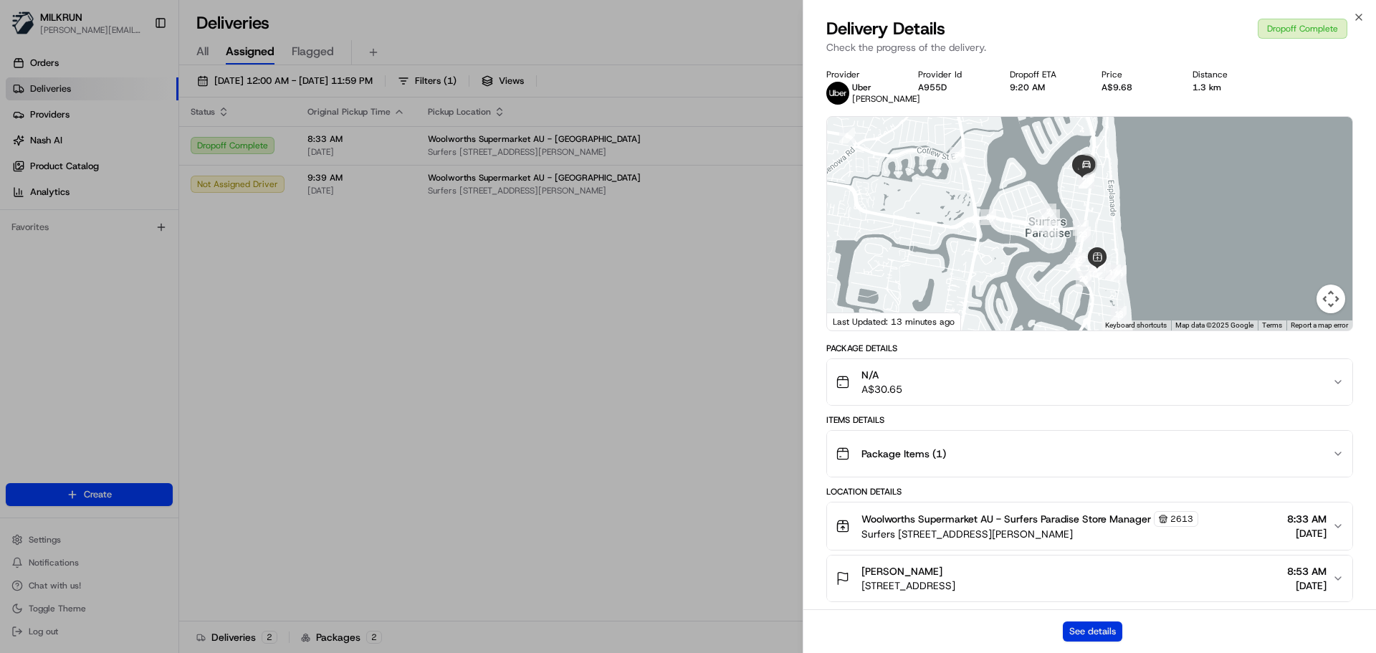  I want to click on a: Report a map error, so click(1320, 325).